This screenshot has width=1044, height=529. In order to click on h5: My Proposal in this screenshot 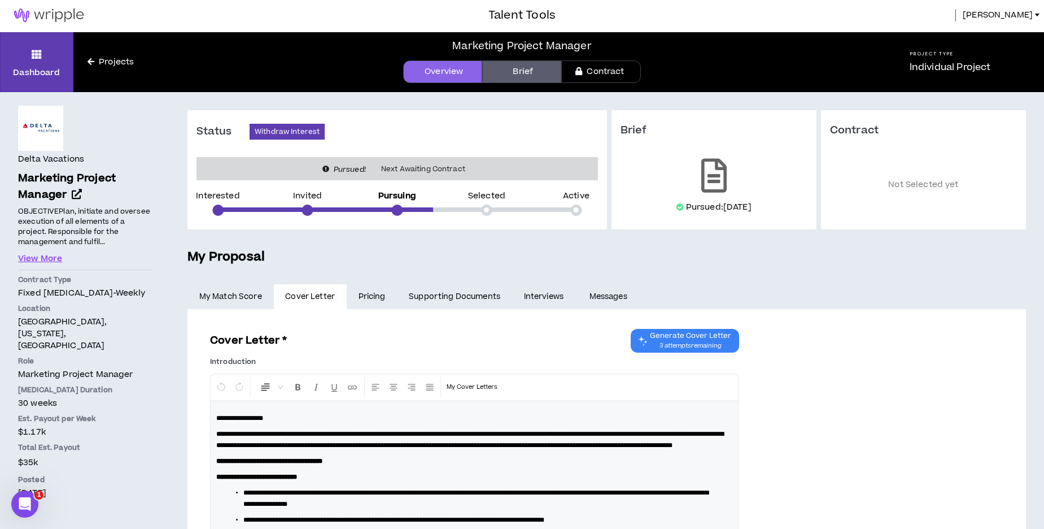, I will do `click(607, 257)`.